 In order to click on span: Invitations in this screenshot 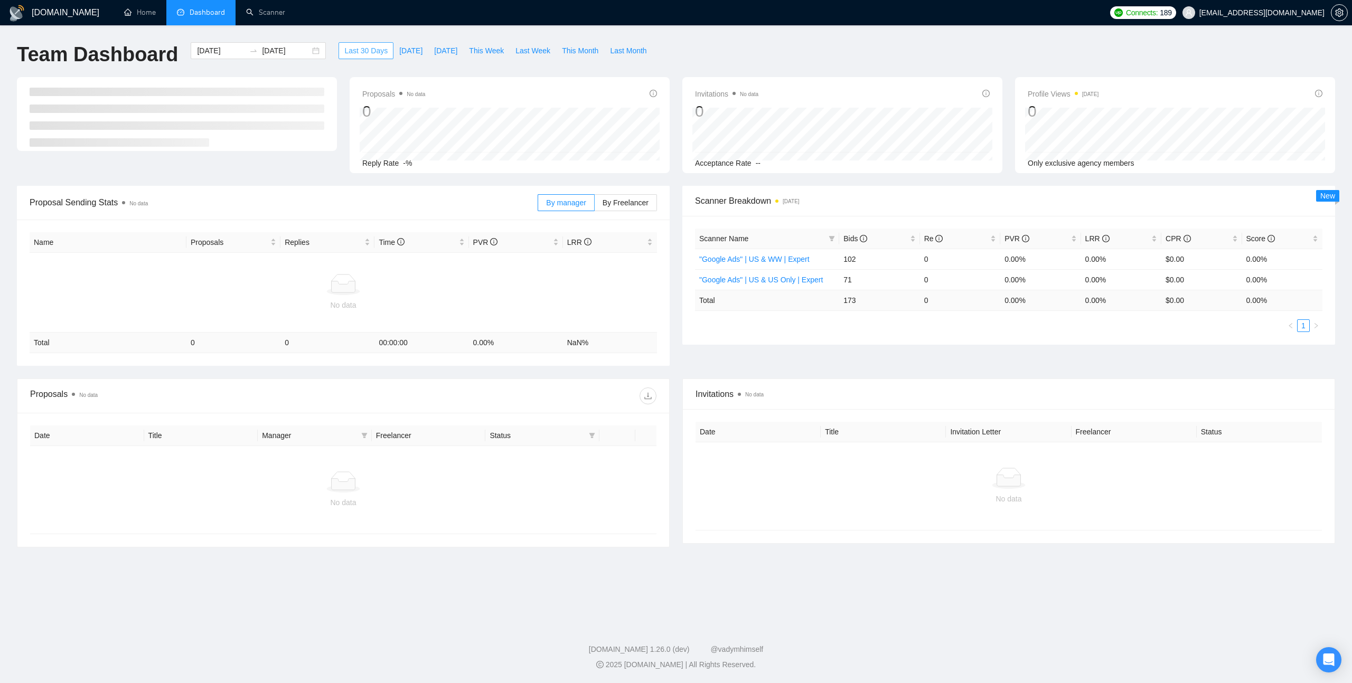, I will do `click(727, 94)`.